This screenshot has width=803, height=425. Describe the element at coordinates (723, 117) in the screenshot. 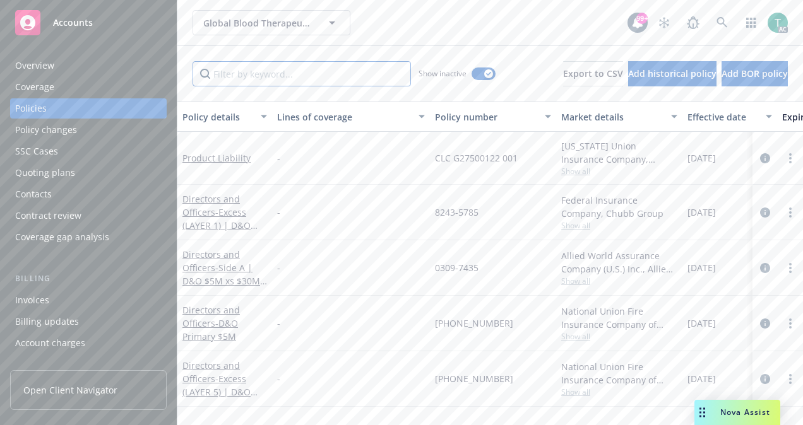

I see `div: Effective date` at that location.